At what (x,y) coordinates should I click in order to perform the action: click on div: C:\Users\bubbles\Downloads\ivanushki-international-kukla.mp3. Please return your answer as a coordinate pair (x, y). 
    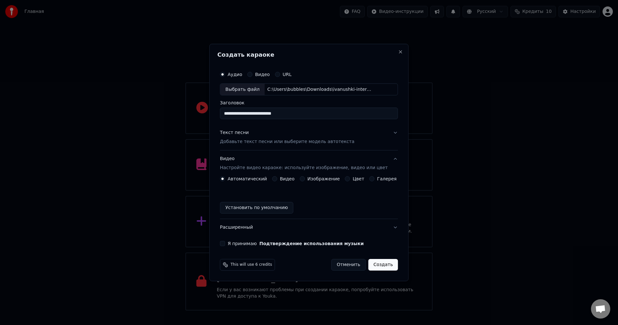
    Looking at the image, I should click on (319, 89).